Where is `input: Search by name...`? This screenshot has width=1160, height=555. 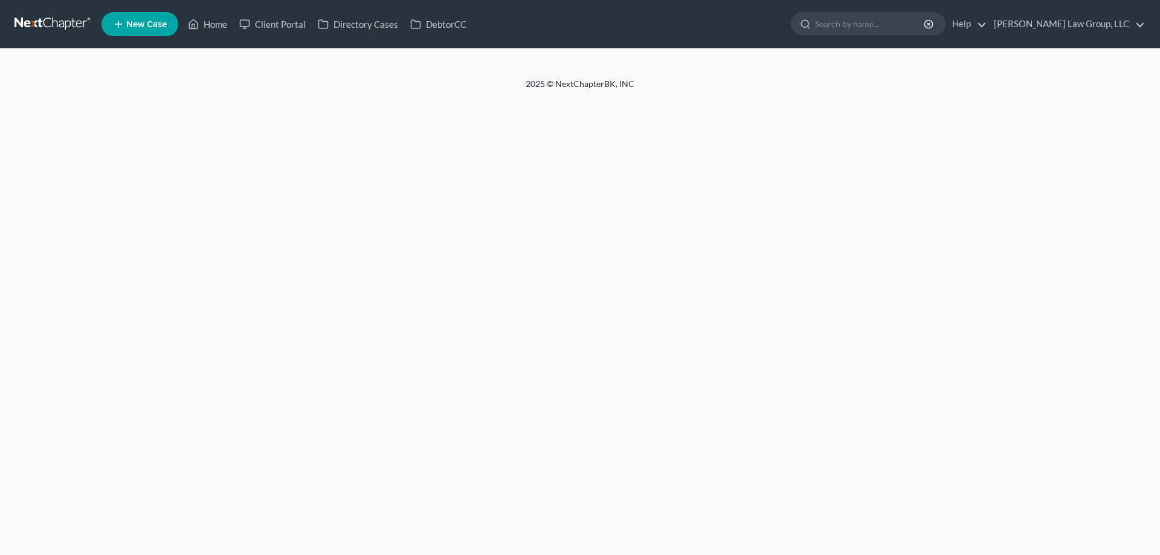
input: Search by name... is located at coordinates (870, 24).